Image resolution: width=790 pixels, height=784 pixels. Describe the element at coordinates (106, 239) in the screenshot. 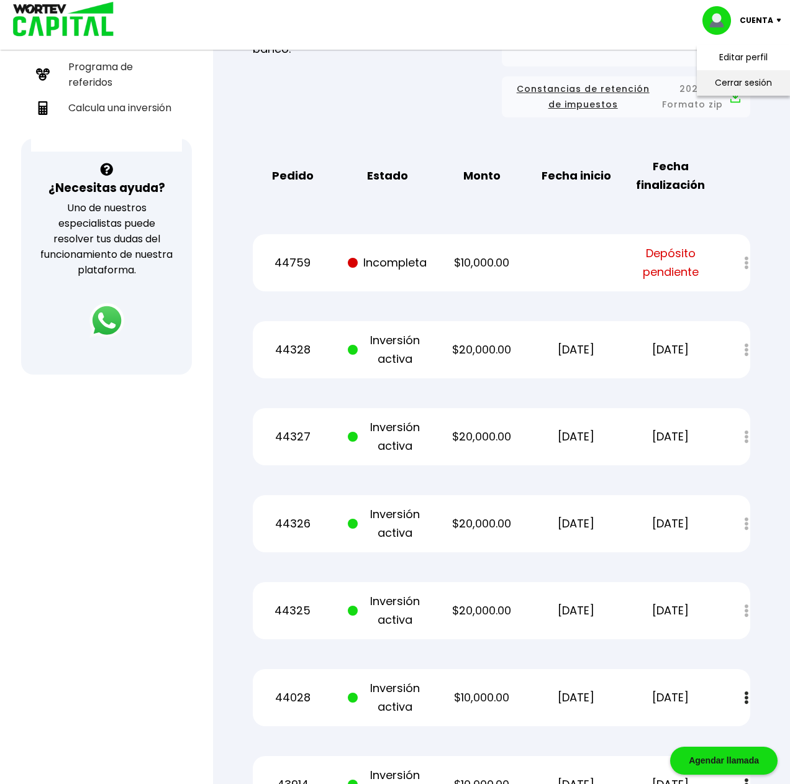

I see `p: Uno de nuestros especialistas puede resolver tus dudas del funcionamiento de nuestra plataforma.` at that location.